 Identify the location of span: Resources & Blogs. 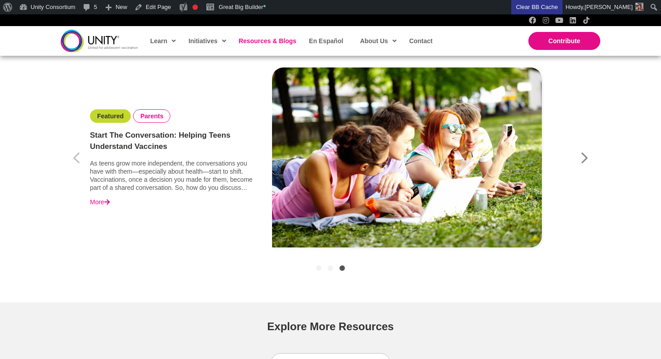
(267, 41).